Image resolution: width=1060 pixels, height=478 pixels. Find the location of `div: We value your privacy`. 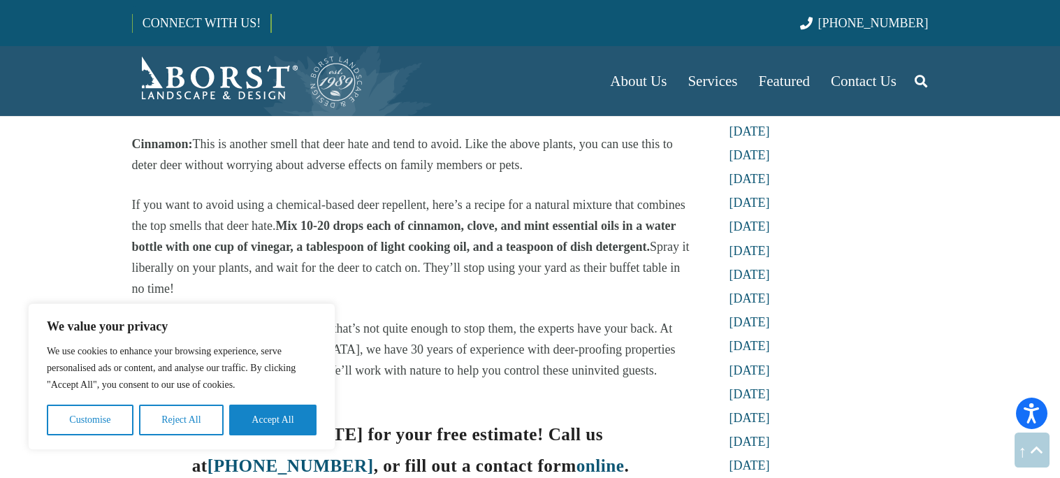

div: We value your privacy is located at coordinates (182, 377).